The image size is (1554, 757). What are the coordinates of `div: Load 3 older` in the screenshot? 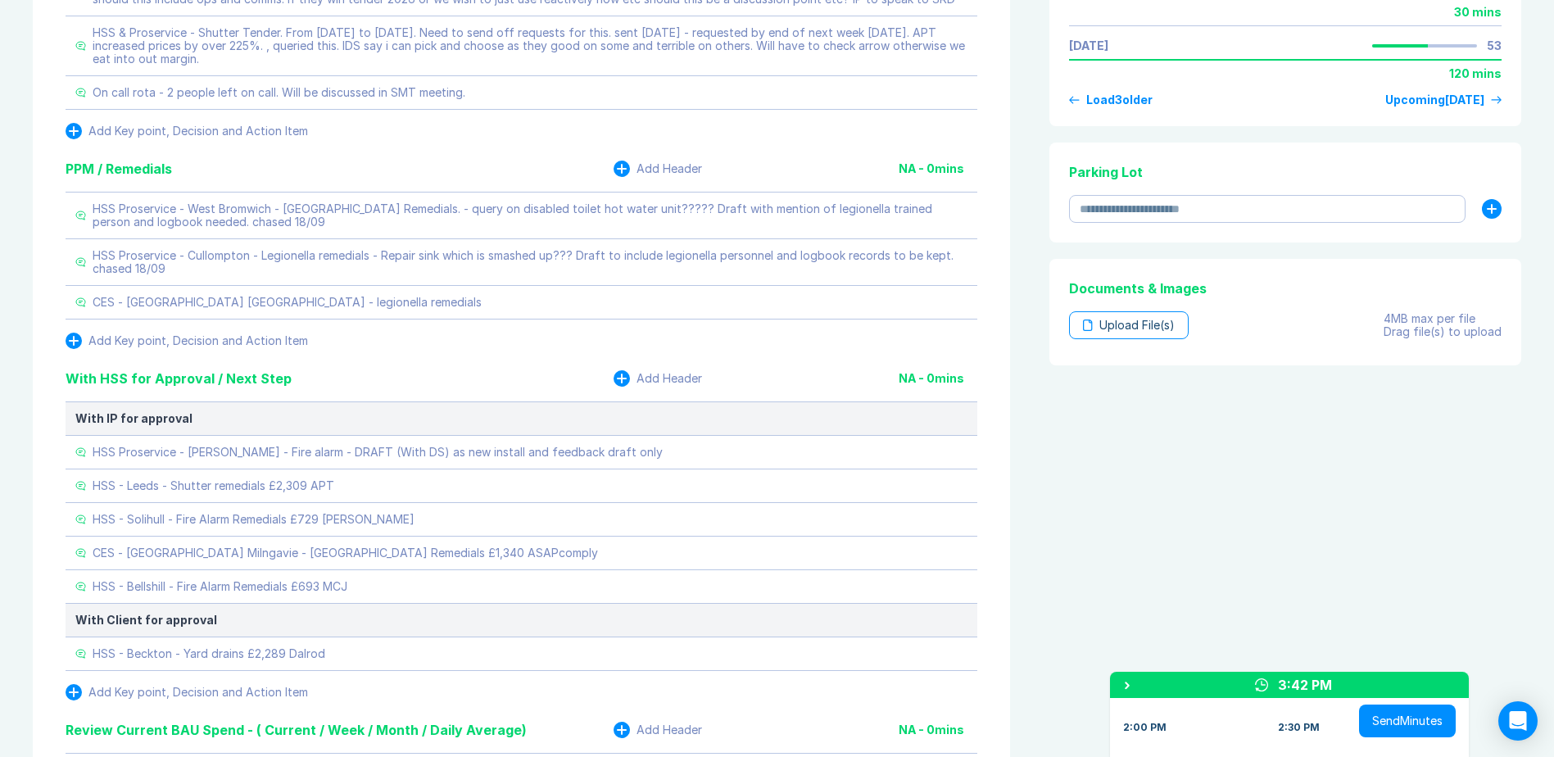 It's located at (1119, 100).